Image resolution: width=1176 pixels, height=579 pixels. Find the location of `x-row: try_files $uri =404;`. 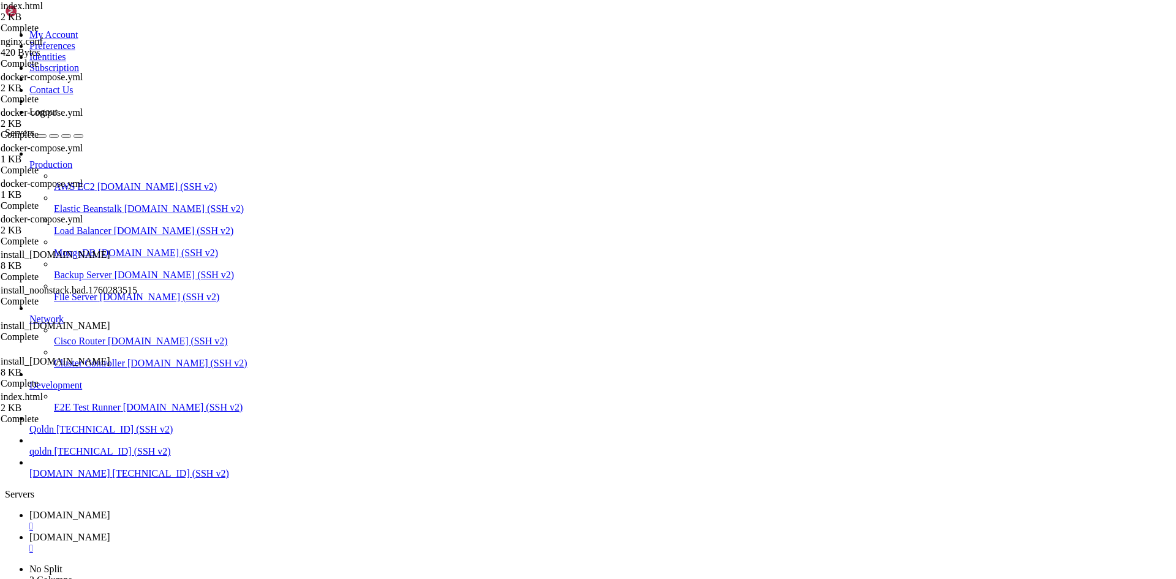

x-row: try_files $uri =404; is located at coordinates (511, 145).